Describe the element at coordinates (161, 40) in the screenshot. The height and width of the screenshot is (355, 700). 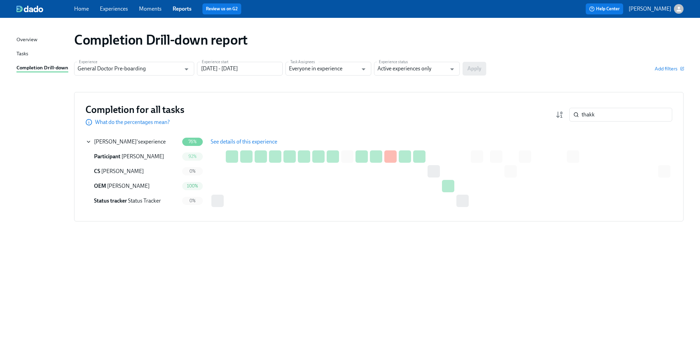
I see `h1: Completion Drill-down report` at that location.